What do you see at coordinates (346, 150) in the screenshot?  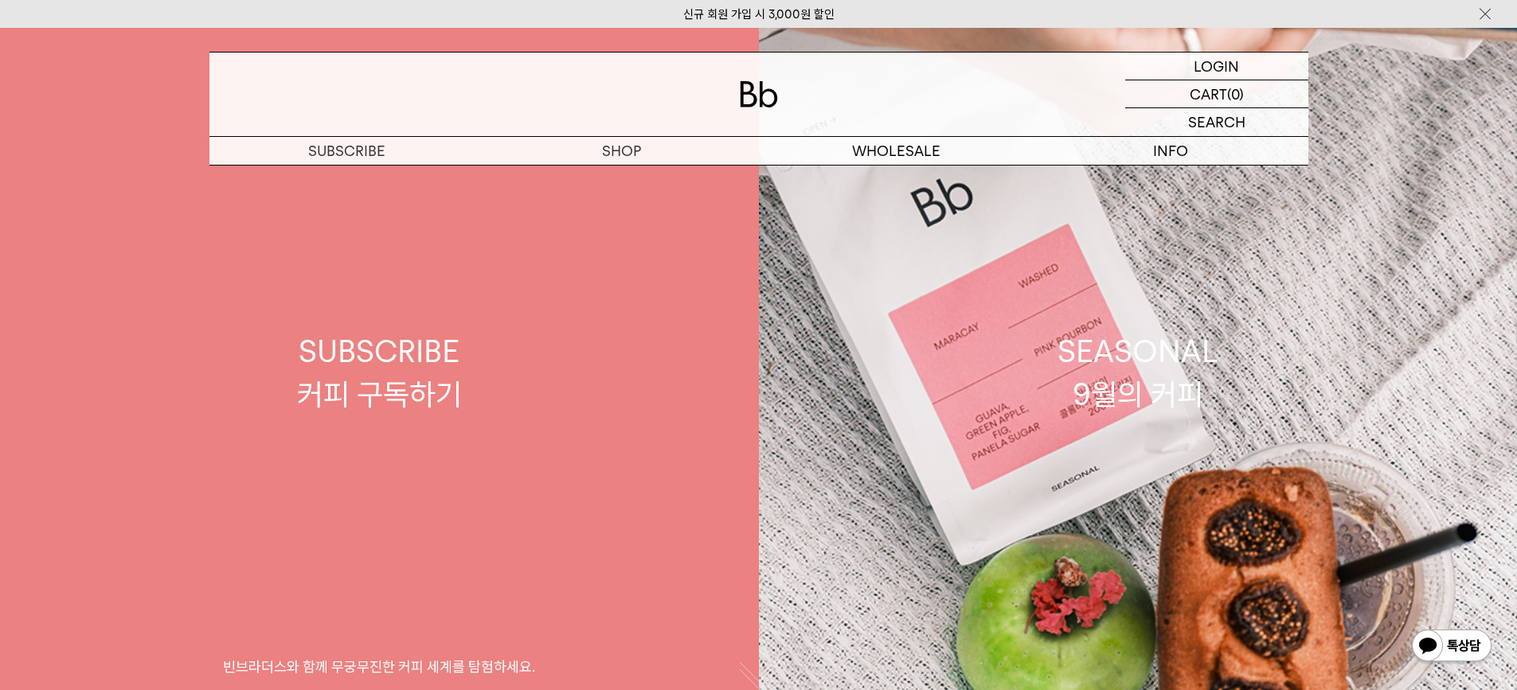 I see `a: SUBSCRIBE` at bounding box center [346, 150].